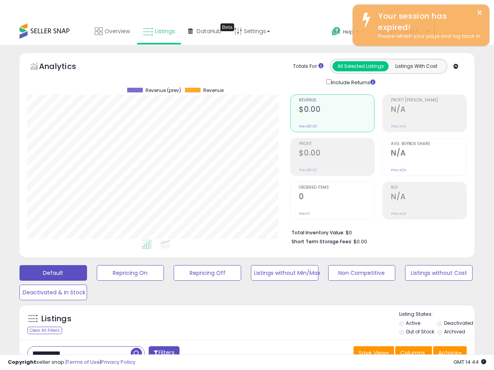 The height and width of the screenshot is (370, 494). Describe the element at coordinates (427, 21) in the screenshot. I see `div: Your session has expired!` at that location.